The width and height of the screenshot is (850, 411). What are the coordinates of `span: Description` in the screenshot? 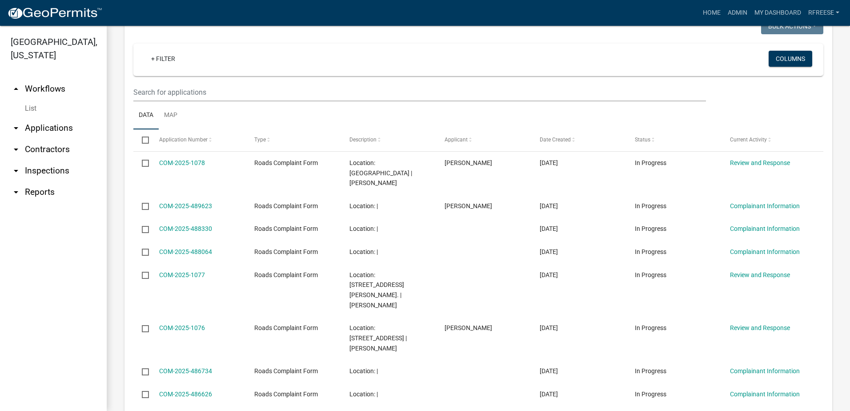 It's located at (363, 140).